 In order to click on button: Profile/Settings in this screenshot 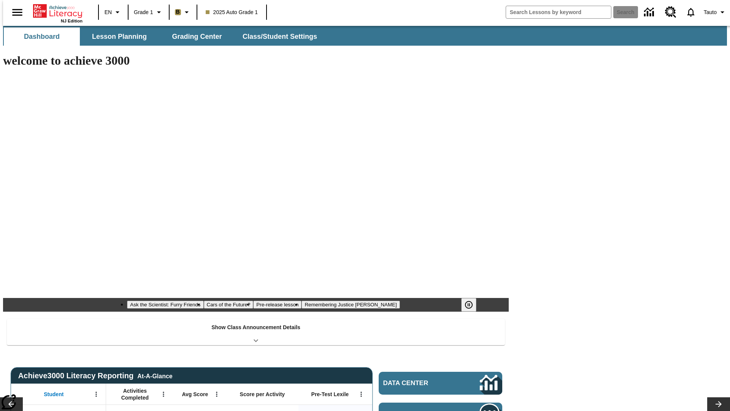, I will do `click(716, 12)`.